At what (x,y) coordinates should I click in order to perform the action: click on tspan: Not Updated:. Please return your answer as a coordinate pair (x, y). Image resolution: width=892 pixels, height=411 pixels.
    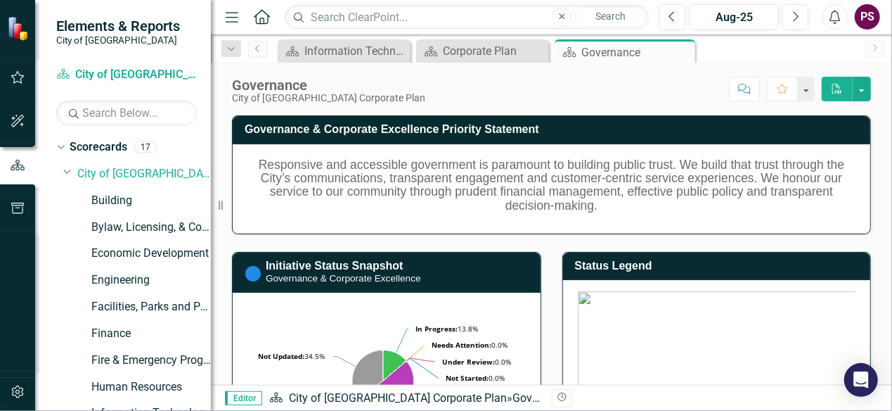
    Looking at the image, I should click on (281, 356).